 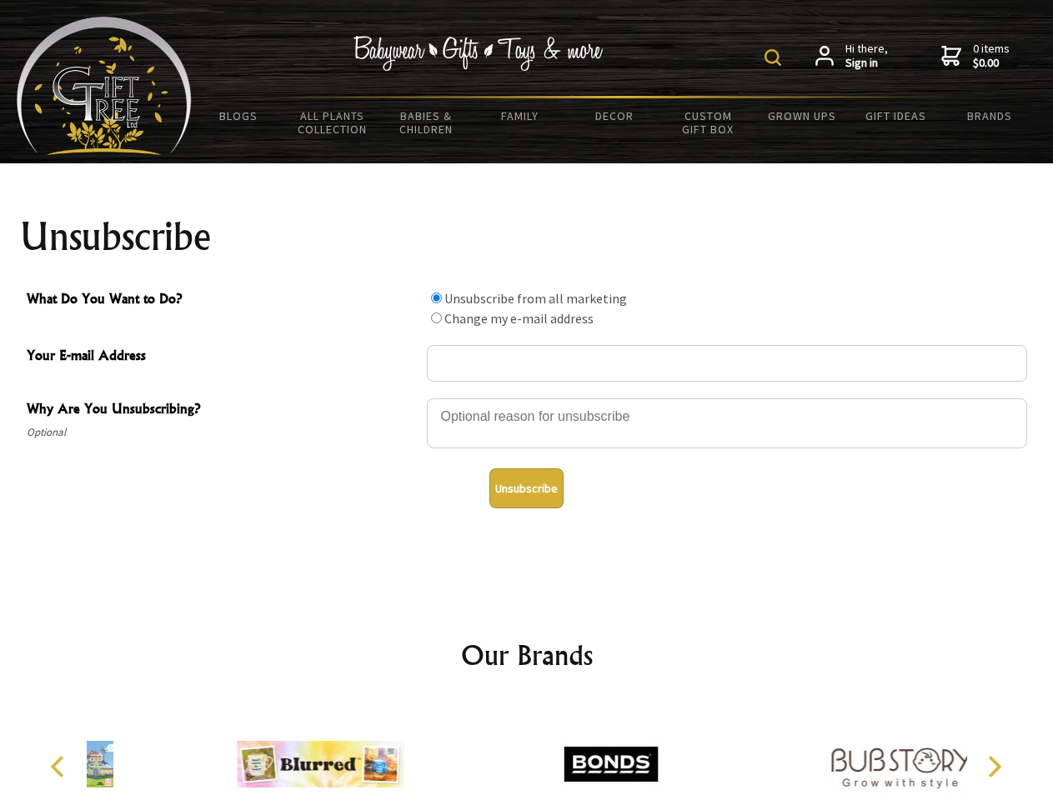 I want to click on a: BLOGS, so click(x=238, y=116).